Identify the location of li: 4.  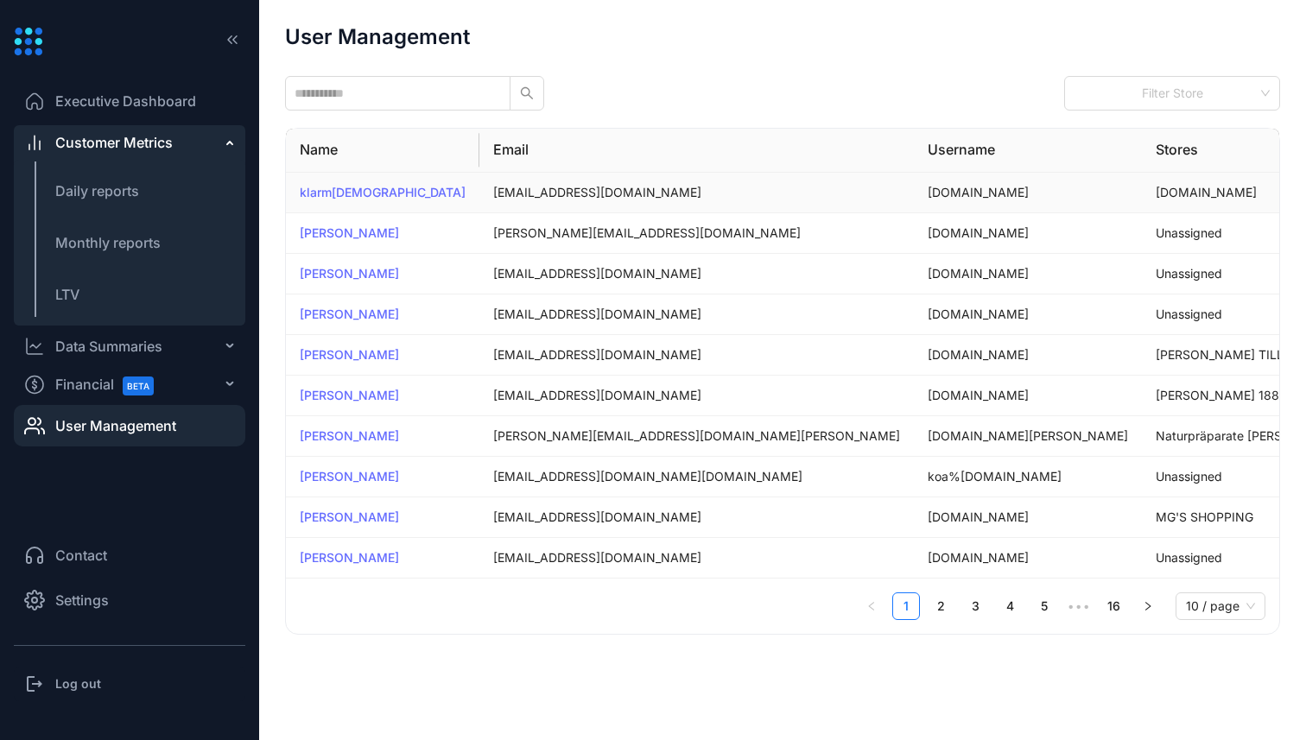
(1010, 606).